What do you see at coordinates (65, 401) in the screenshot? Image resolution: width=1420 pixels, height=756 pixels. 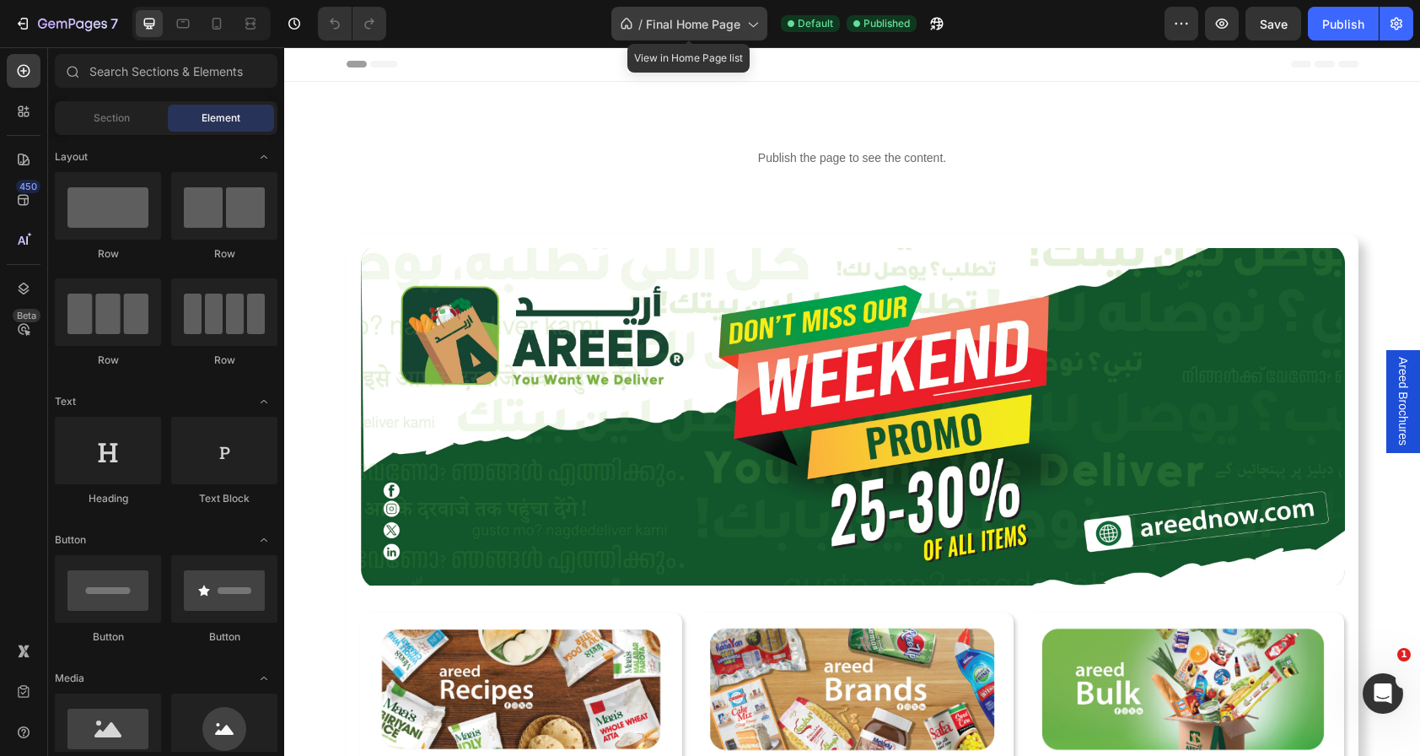 I see `span: Text` at bounding box center [65, 401].